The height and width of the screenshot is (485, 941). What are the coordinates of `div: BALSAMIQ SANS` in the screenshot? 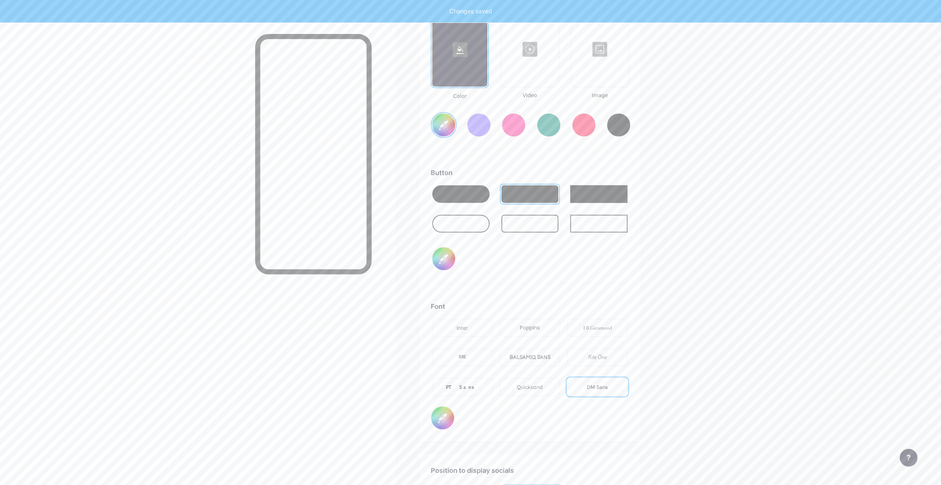 It's located at (529, 358).